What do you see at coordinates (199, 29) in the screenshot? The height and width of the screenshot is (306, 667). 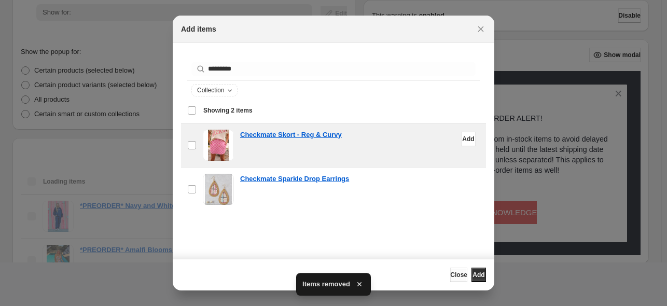 I see `h2: Add items` at bounding box center [199, 29].